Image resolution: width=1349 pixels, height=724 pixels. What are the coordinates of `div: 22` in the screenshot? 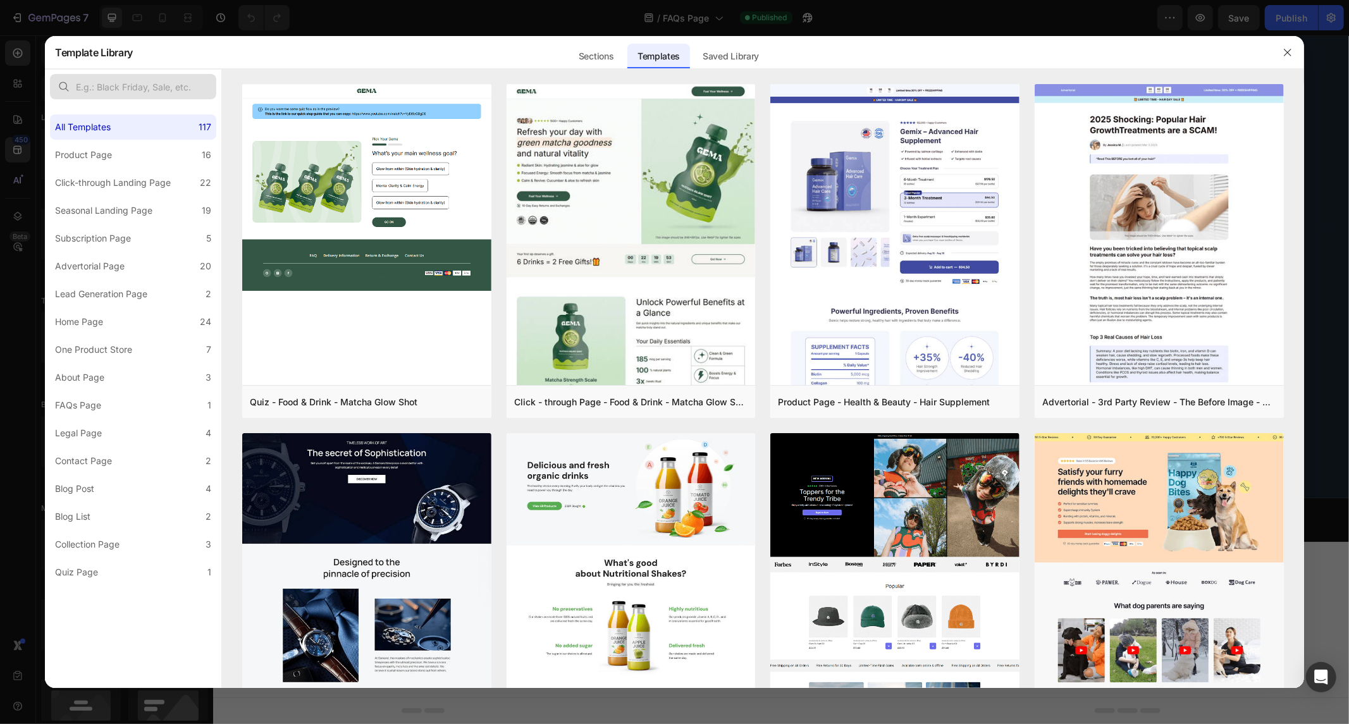 It's located at (205, 183).